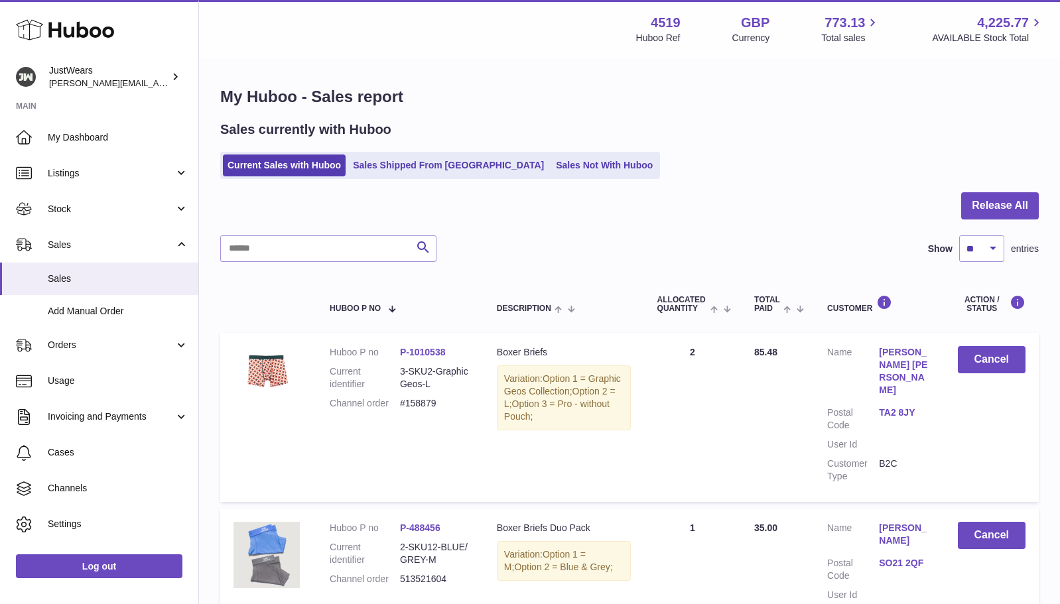  What do you see at coordinates (563, 385) in the screenshot?
I see `span: Option 1 = Graphic Geos Collection;` at bounding box center [563, 385].